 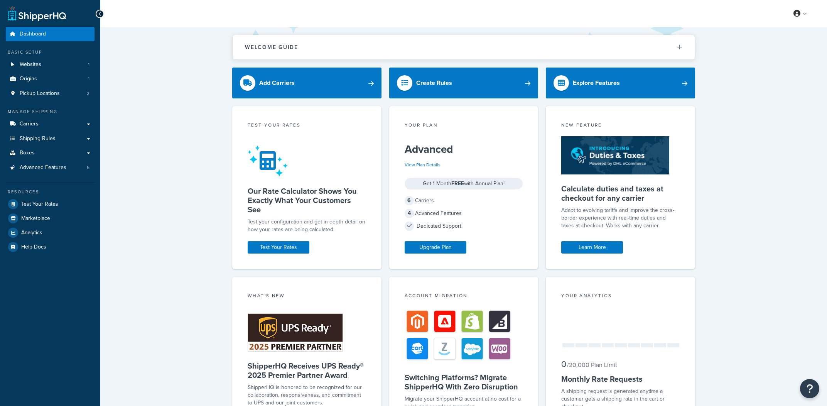 What do you see at coordinates (50, 167) in the screenshot?
I see `li: Advanced Features` at bounding box center [50, 167].